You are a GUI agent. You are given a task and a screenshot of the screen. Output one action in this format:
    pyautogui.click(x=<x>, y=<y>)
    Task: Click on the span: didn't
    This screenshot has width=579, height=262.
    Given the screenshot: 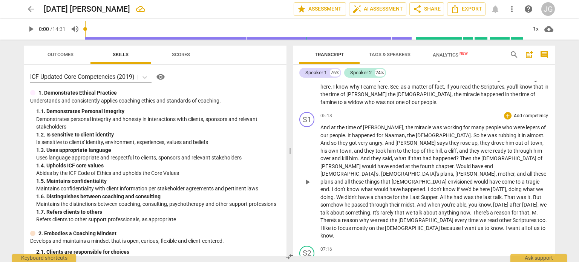 What is the action you would take?
    pyautogui.click(x=351, y=197)
    